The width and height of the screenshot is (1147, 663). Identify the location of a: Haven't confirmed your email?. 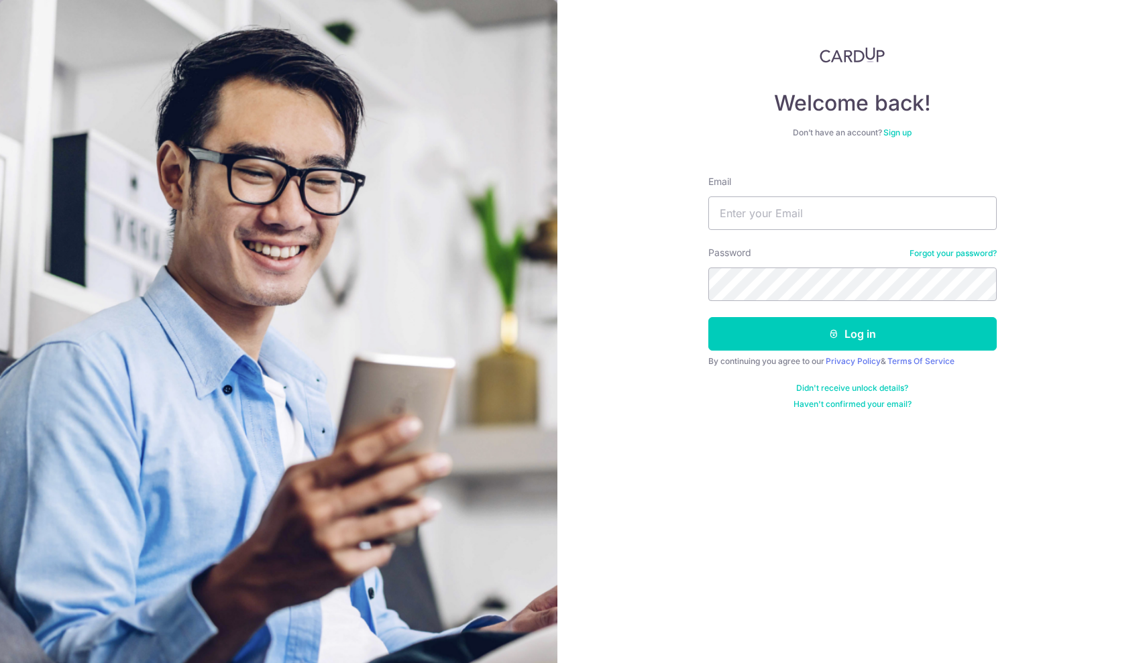
(853, 405).